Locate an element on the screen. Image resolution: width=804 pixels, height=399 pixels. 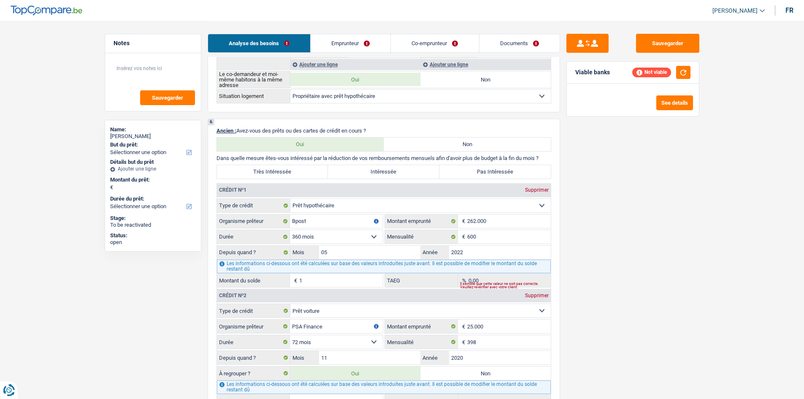
div: open is located at coordinates (153, 242).